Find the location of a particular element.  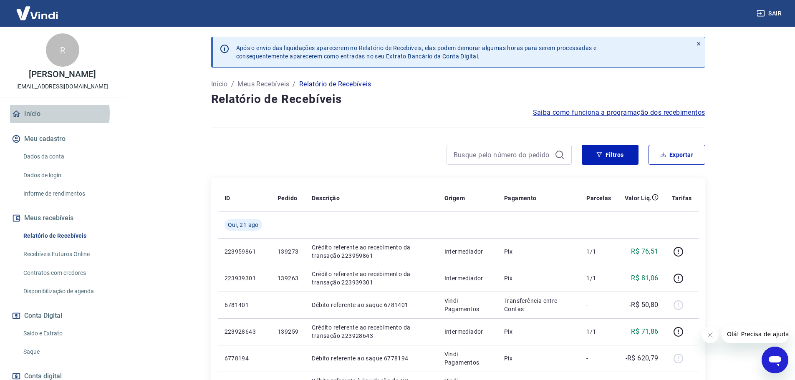

a: Saldo e Extrato is located at coordinates (67, 334).